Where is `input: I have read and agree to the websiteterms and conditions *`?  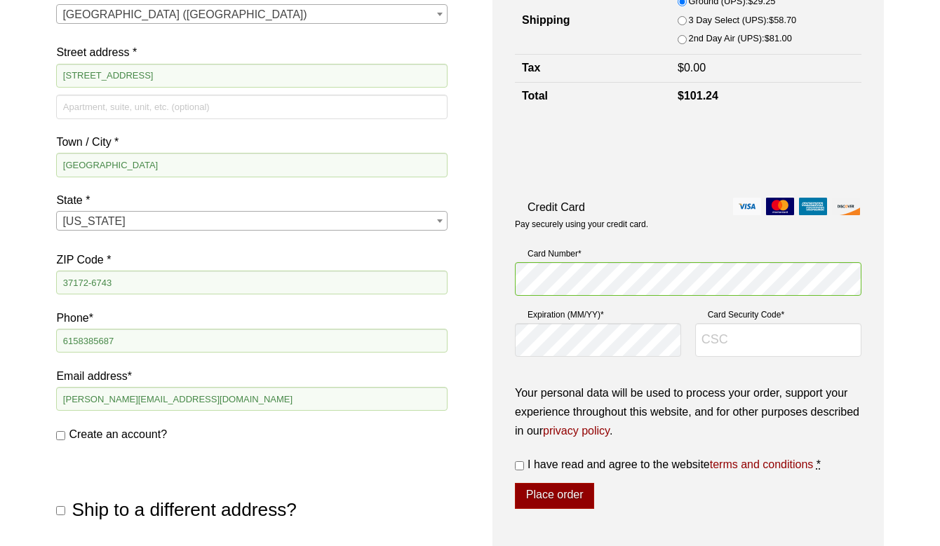 input: I have read and agree to the websiteterms and conditions * is located at coordinates (519, 466).